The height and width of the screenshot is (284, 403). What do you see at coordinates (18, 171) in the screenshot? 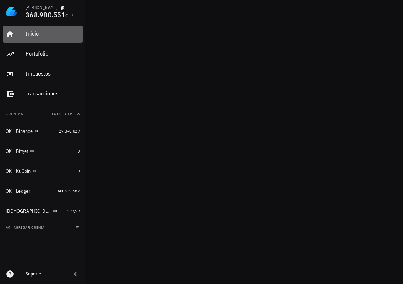
I see `div: OK - KuCoin` at bounding box center [18, 171].